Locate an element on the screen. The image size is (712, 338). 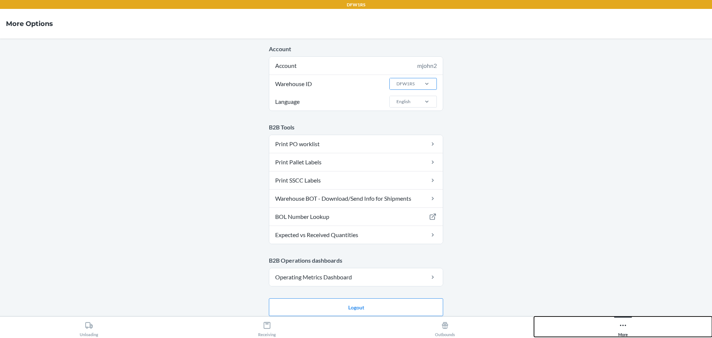
button: Receiving is located at coordinates (267, 326).